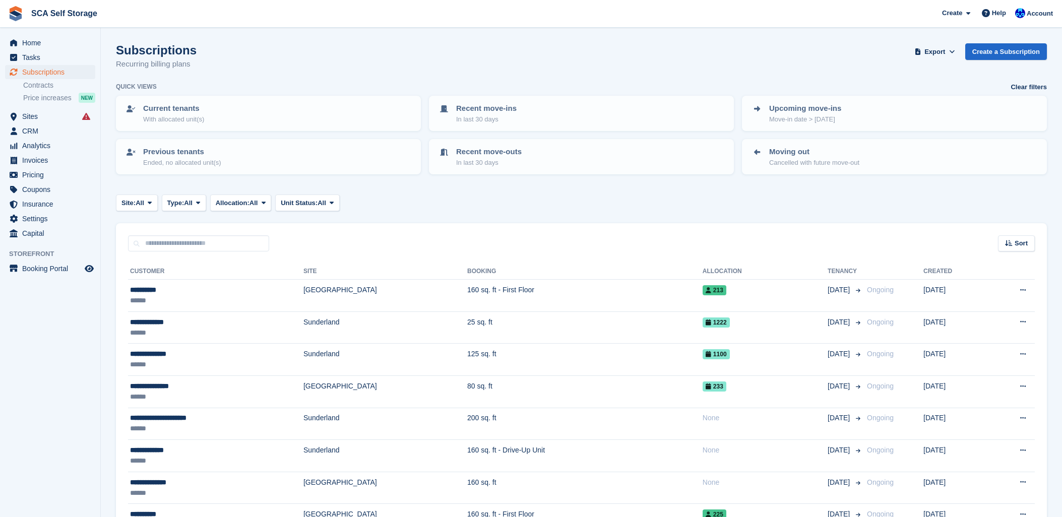 This screenshot has width=1062, height=517. I want to click on span: Pricing, so click(52, 175).